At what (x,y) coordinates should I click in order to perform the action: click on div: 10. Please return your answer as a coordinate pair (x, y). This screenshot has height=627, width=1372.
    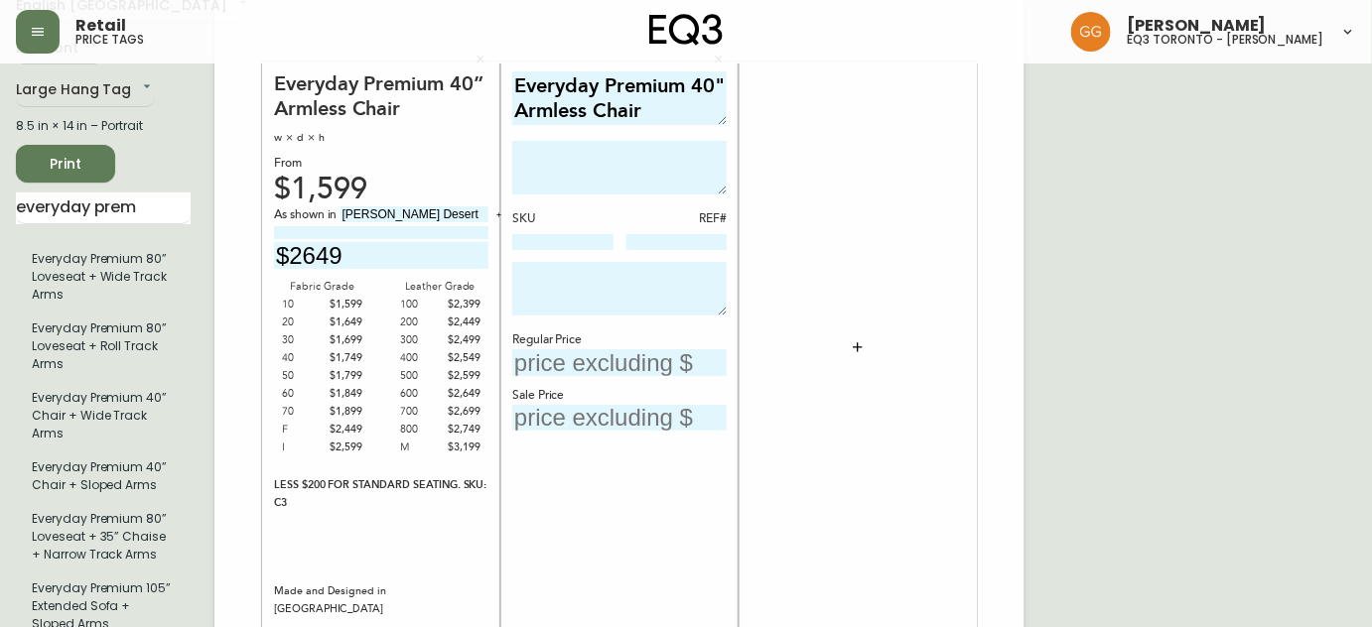
    Looking at the image, I should click on (302, 305).